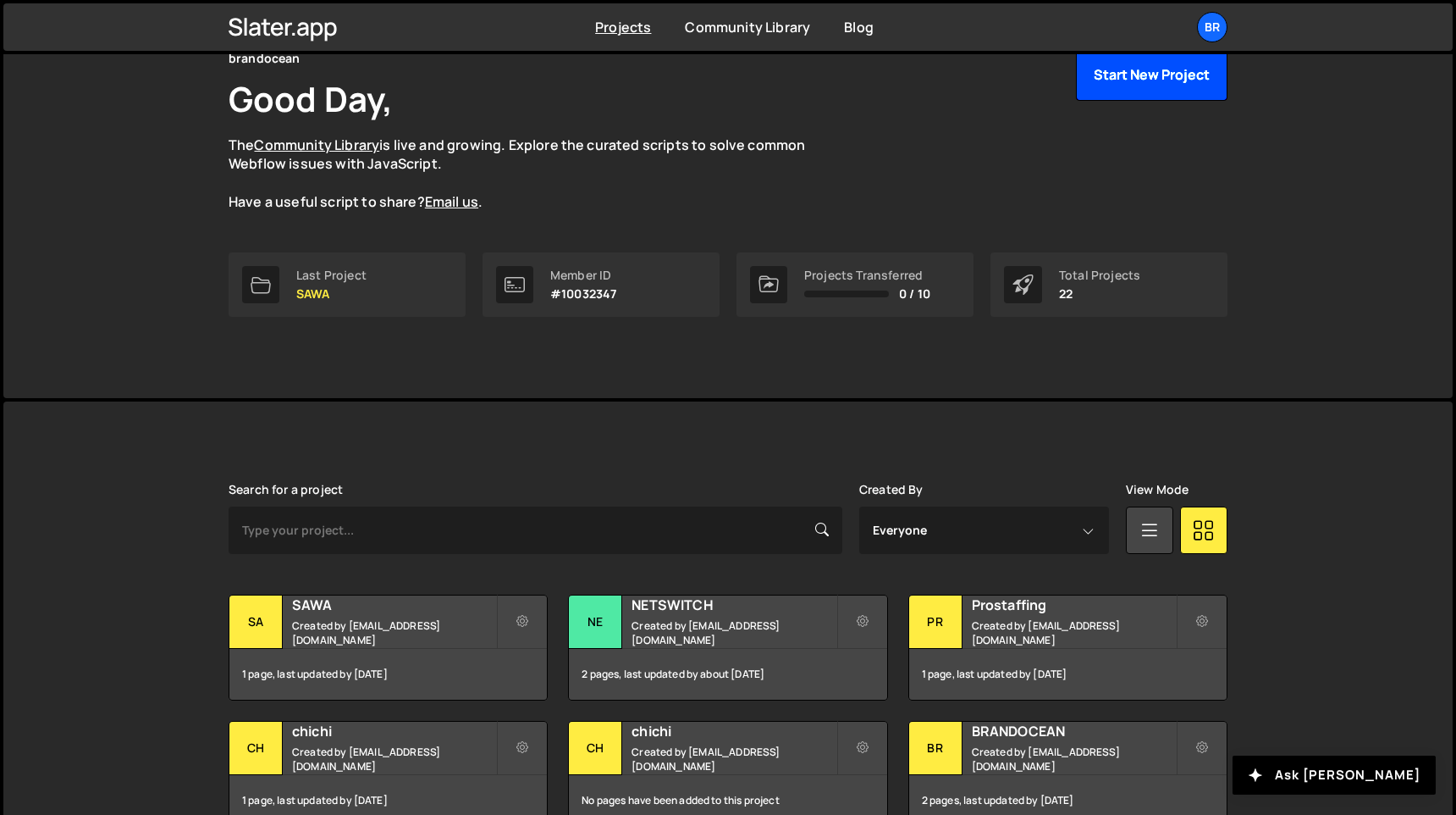  I want to click on h1: Good Day,, so click(311, 98).